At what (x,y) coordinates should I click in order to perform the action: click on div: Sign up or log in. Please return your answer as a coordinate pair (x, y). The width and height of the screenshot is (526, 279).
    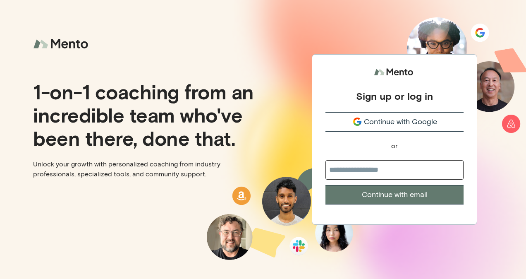
    Looking at the image, I should click on (395, 96).